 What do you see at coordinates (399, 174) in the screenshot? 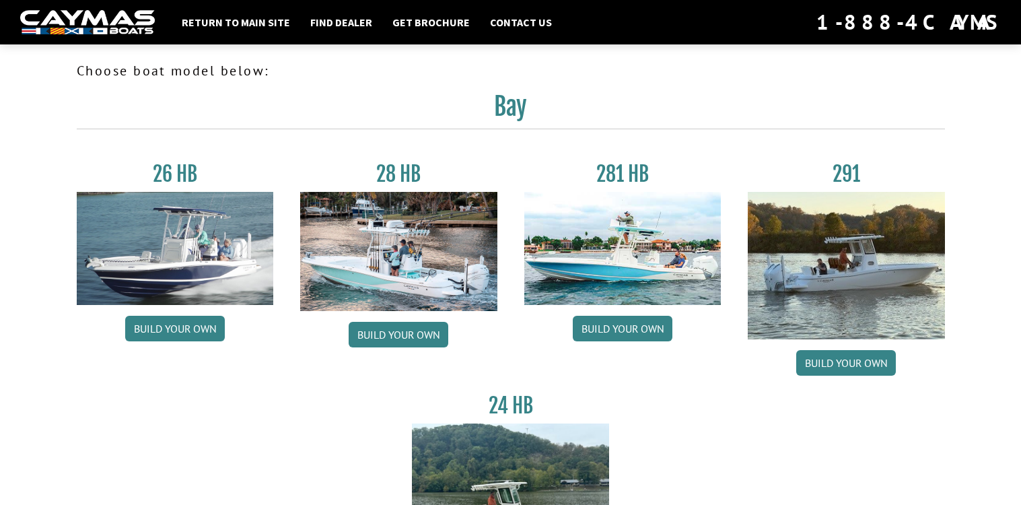
I see `h3: 28 HB` at bounding box center [399, 174].